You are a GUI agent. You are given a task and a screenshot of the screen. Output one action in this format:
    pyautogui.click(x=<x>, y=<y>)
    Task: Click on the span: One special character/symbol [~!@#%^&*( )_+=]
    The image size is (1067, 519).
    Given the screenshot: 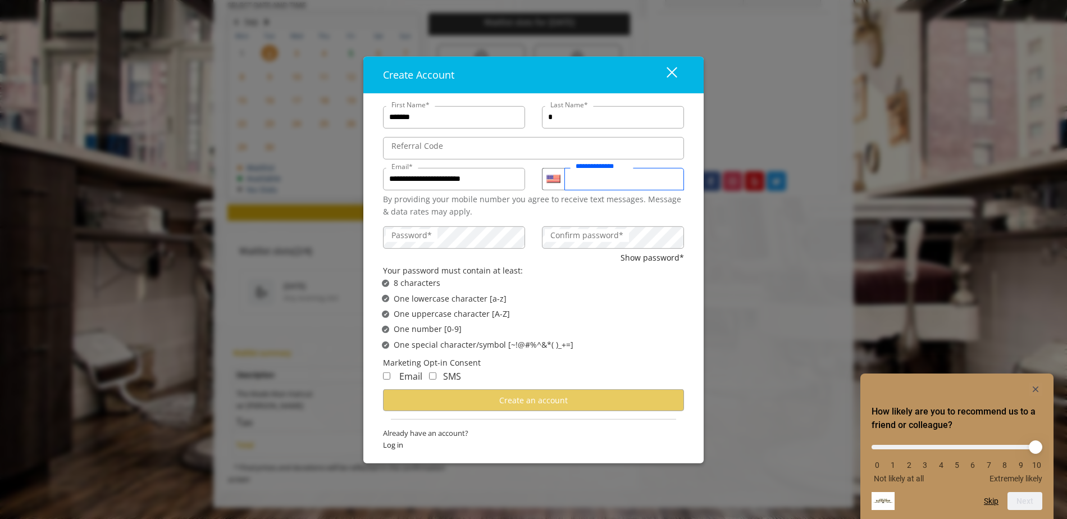 What is the action you would take?
    pyautogui.click(x=484, y=345)
    